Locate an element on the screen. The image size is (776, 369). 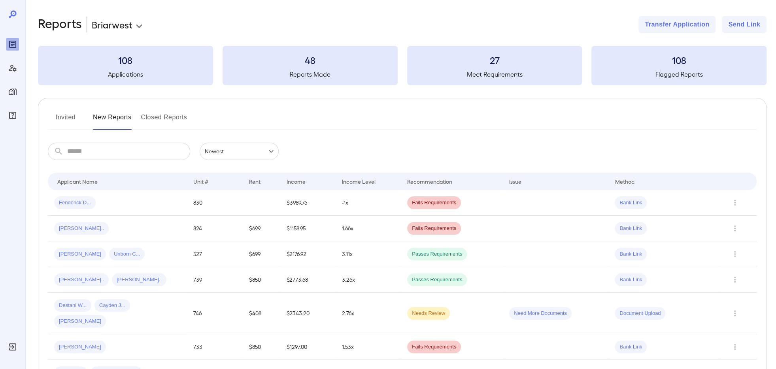
td: 527 is located at coordinates (215, 254).